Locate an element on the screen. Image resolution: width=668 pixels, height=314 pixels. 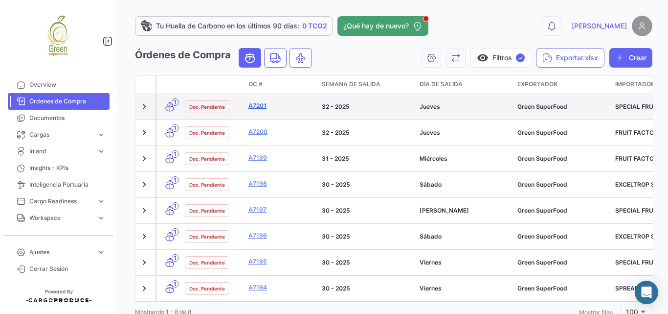
a: Overview is located at coordinates (59, 85).